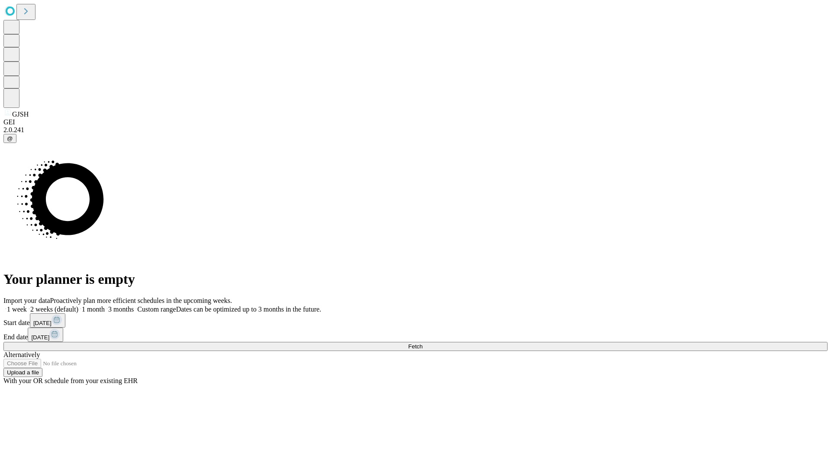 Image resolution: width=831 pixels, height=468 pixels. What do you see at coordinates (416, 122) in the screenshot?
I see `div: GEI` at bounding box center [416, 122].